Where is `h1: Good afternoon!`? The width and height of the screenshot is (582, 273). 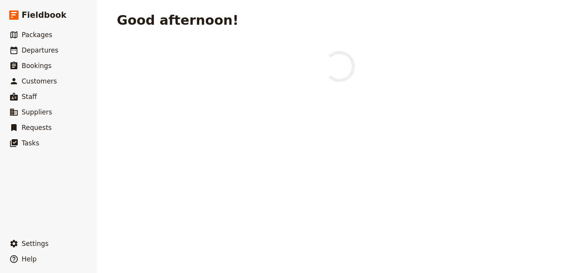 h1: Good afternoon! is located at coordinates (178, 20).